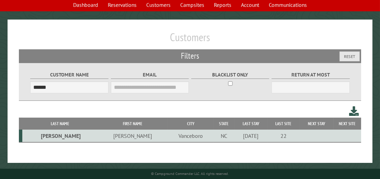 The height and width of the screenshot is (179, 380). Describe the element at coordinates (347, 123) in the screenshot. I see `th: Next Site` at that location.